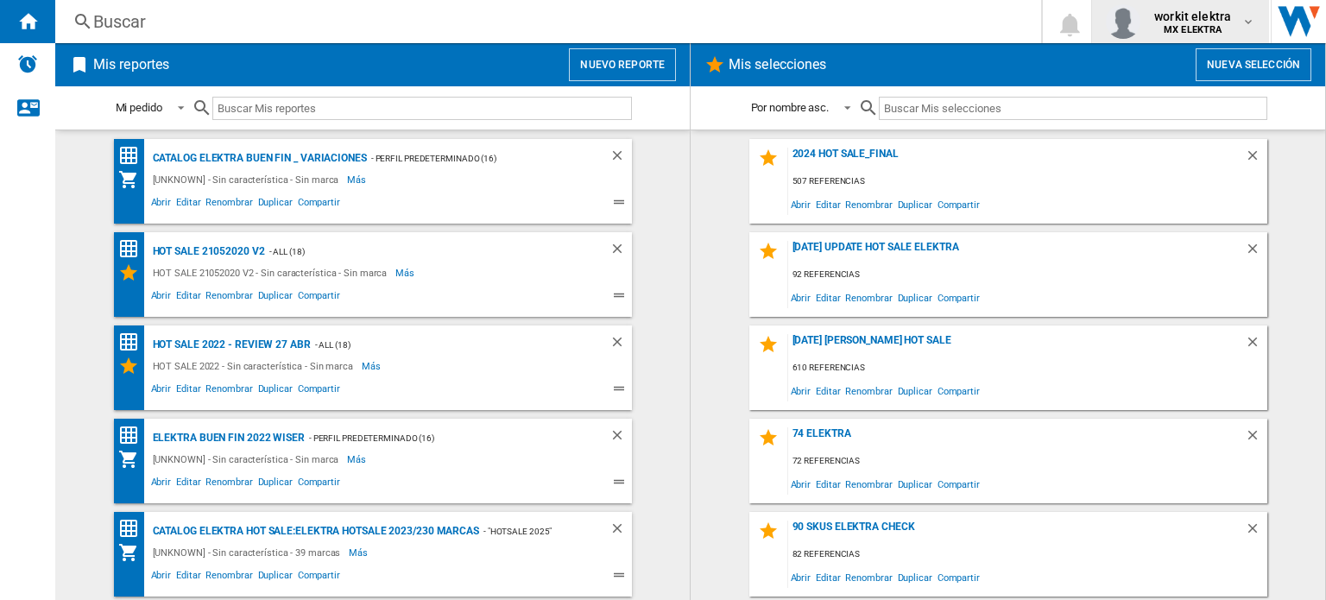  Describe the element at coordinates (1016, 159) in the screenshot. I see `div: 2024 HOT SALE_FINAL` at that location.